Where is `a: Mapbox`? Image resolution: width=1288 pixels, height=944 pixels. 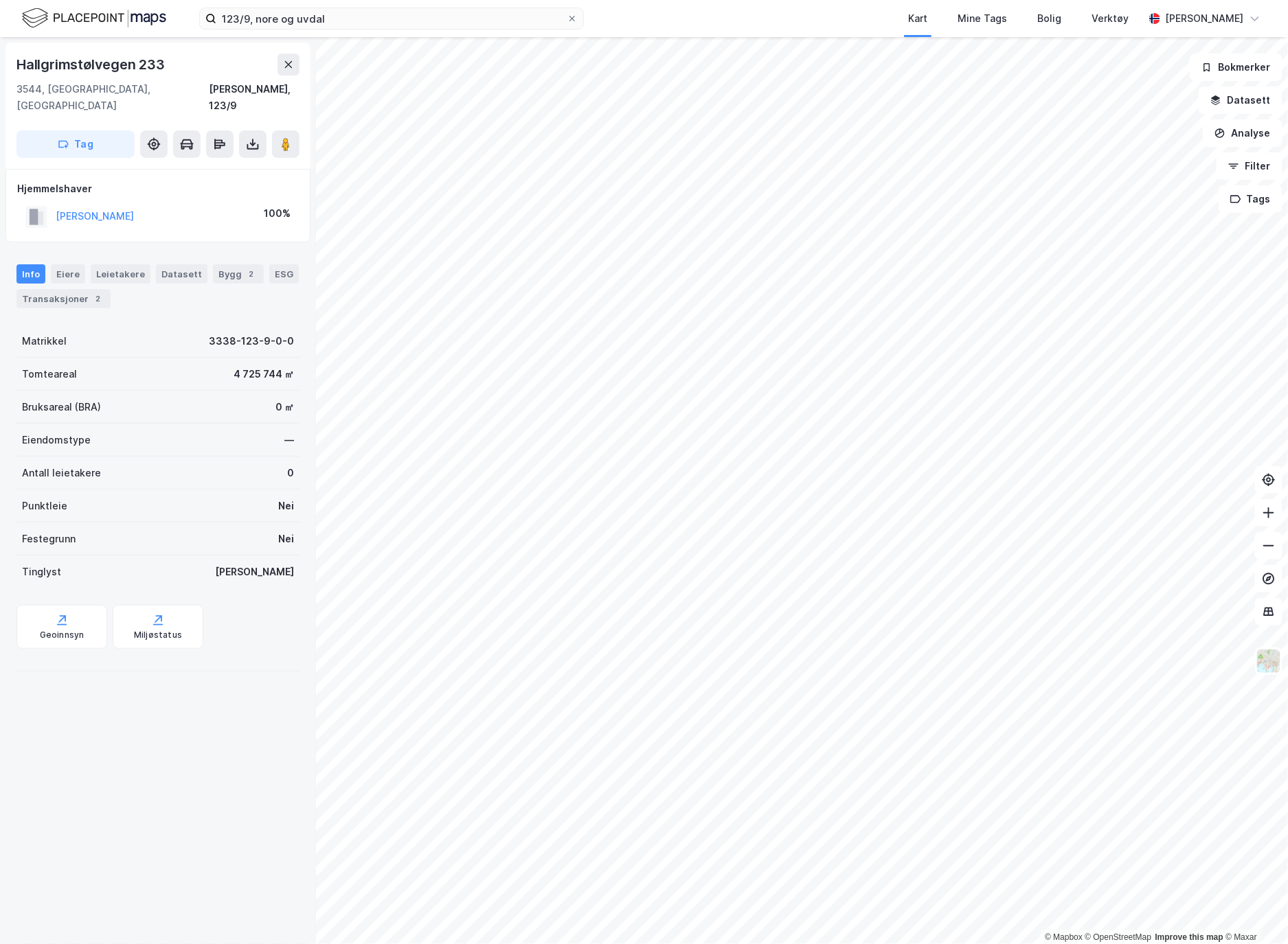
a: Mapbox is located at coordinates (1063, 937).